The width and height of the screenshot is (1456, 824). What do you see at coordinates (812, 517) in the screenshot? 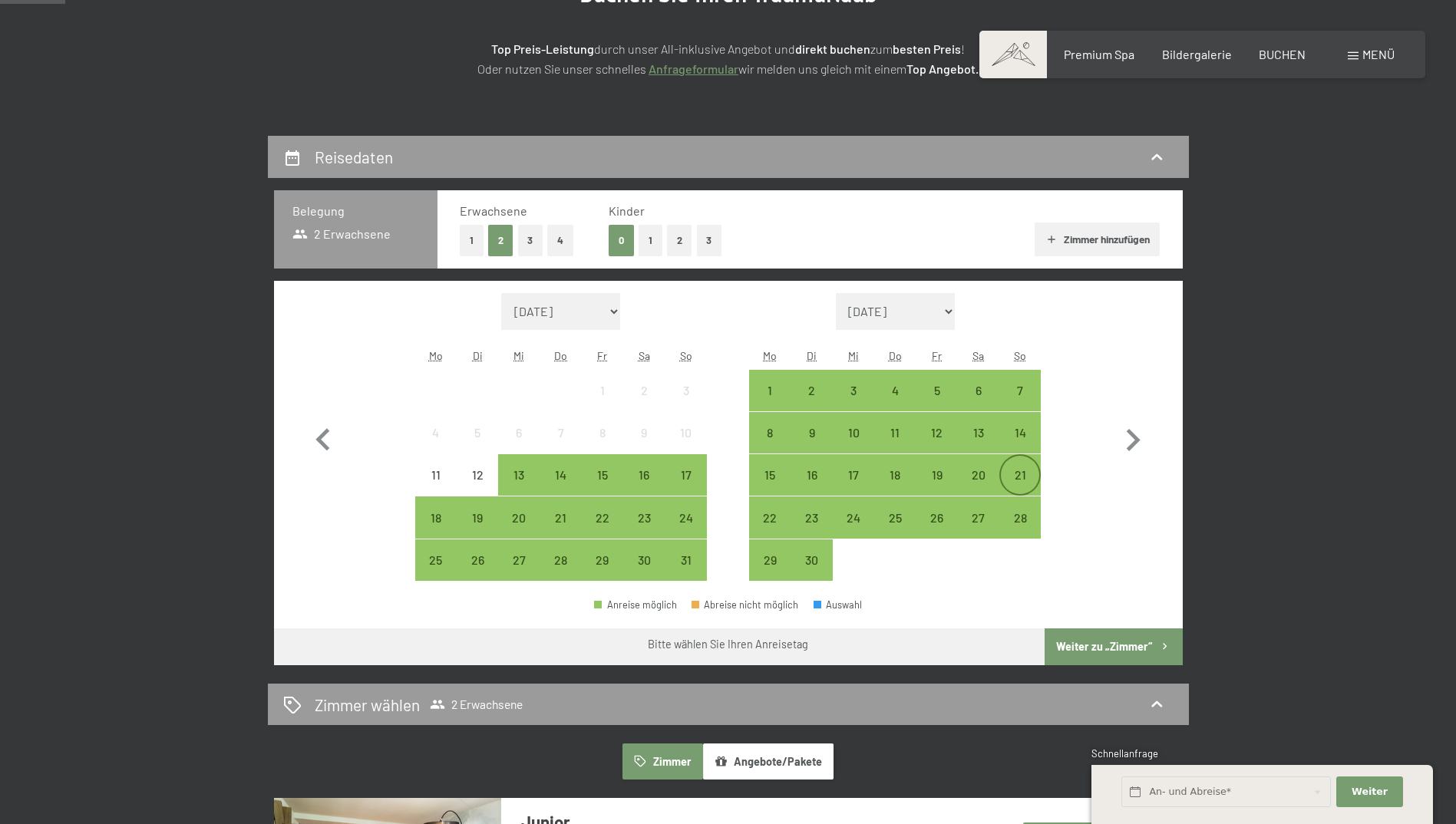
I see `div: Tue Sep 23 2025` at bounding box center [812, 517].